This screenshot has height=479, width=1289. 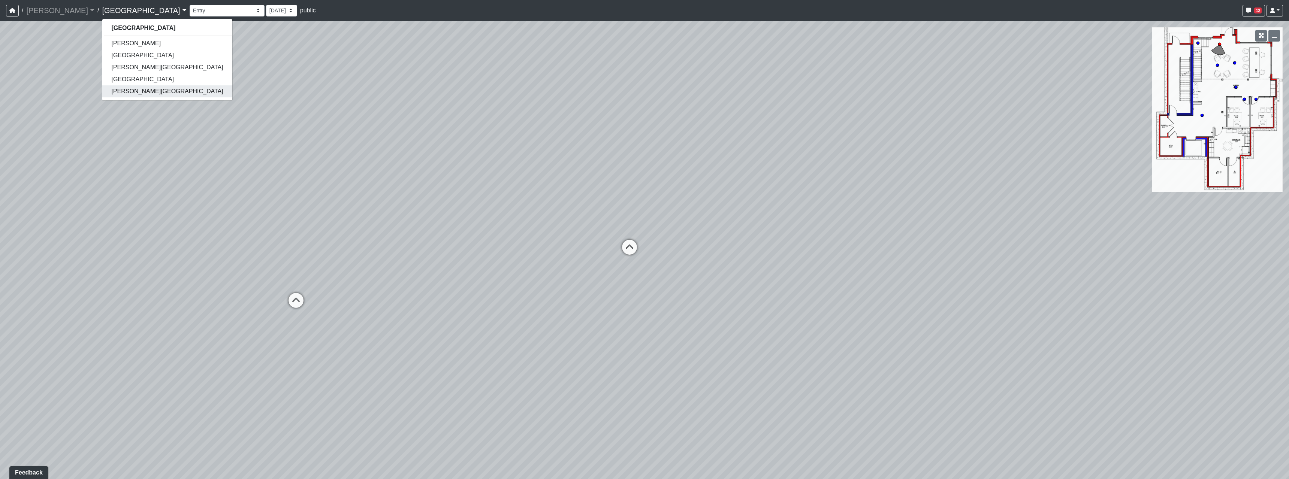 What do you see at coordinates (1253, 10) in the screenshot?
I see `button: 12` at bounding box center [1253, 10].